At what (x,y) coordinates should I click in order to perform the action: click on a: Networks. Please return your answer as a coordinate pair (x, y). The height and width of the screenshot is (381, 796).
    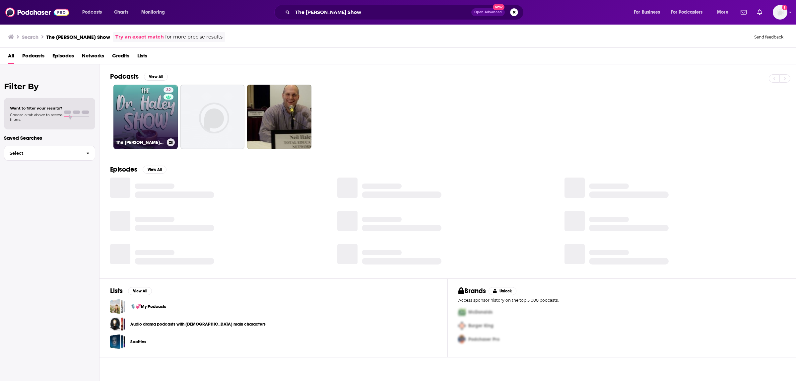
    Looking at the image, I should click on (93, 57).